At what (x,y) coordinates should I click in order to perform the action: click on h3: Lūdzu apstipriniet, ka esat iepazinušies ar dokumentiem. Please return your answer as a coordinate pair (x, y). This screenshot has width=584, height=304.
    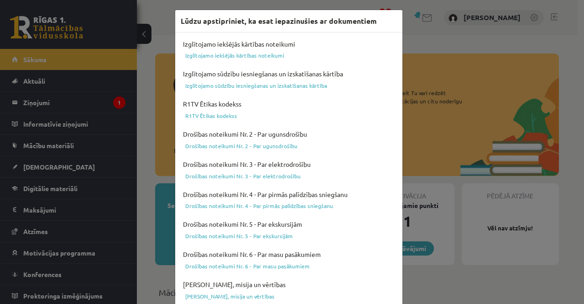
    Looking at the image, I should click on (279, 21).